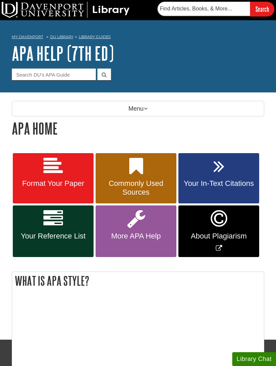 The height and width of the screenshot is (366, 276). Describe the element at coordinates (95, 37) in the screenshot. I see `a: Library Guides` at that location.